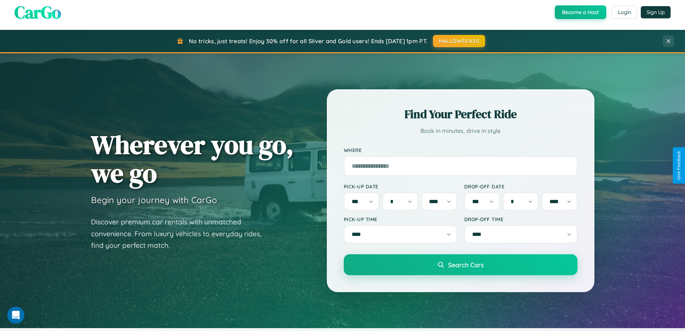 The width and height of the screenshot is (685, 331). What do you see at coordinates (521, 219) in the screenshot?
I see `label: Drop-off Time` at bounding box center [521, 219].